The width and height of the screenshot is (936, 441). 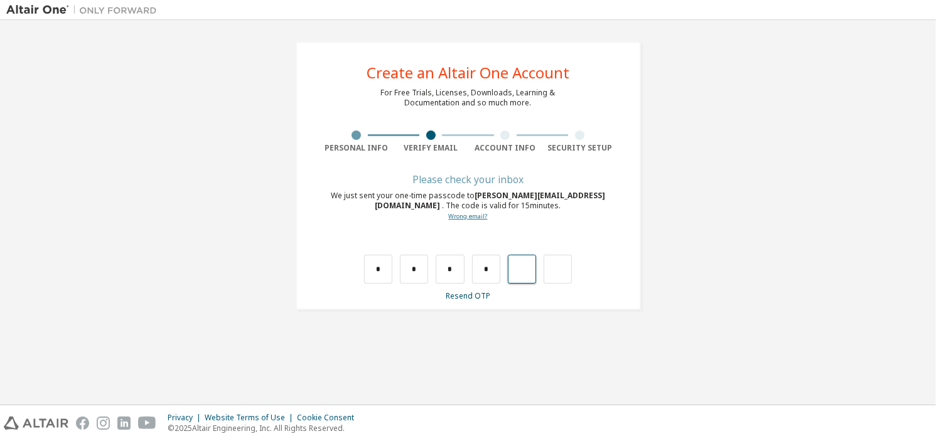 I want to click on div: Privacy, so click(x=186, y=418).